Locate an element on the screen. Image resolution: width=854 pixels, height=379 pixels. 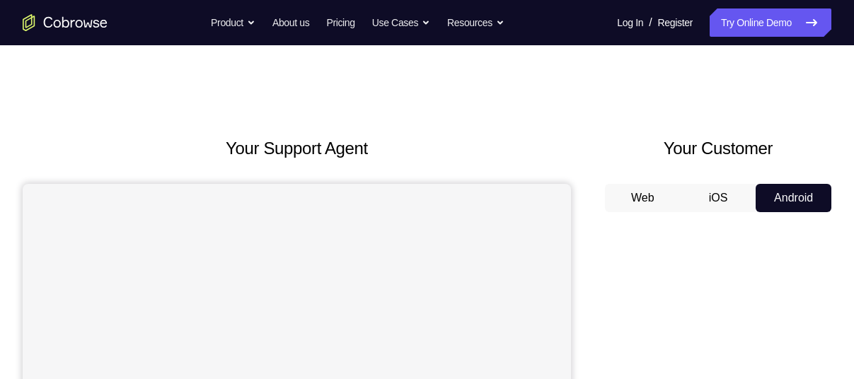
h2: Your Customer is located at coordinates (718, 149).